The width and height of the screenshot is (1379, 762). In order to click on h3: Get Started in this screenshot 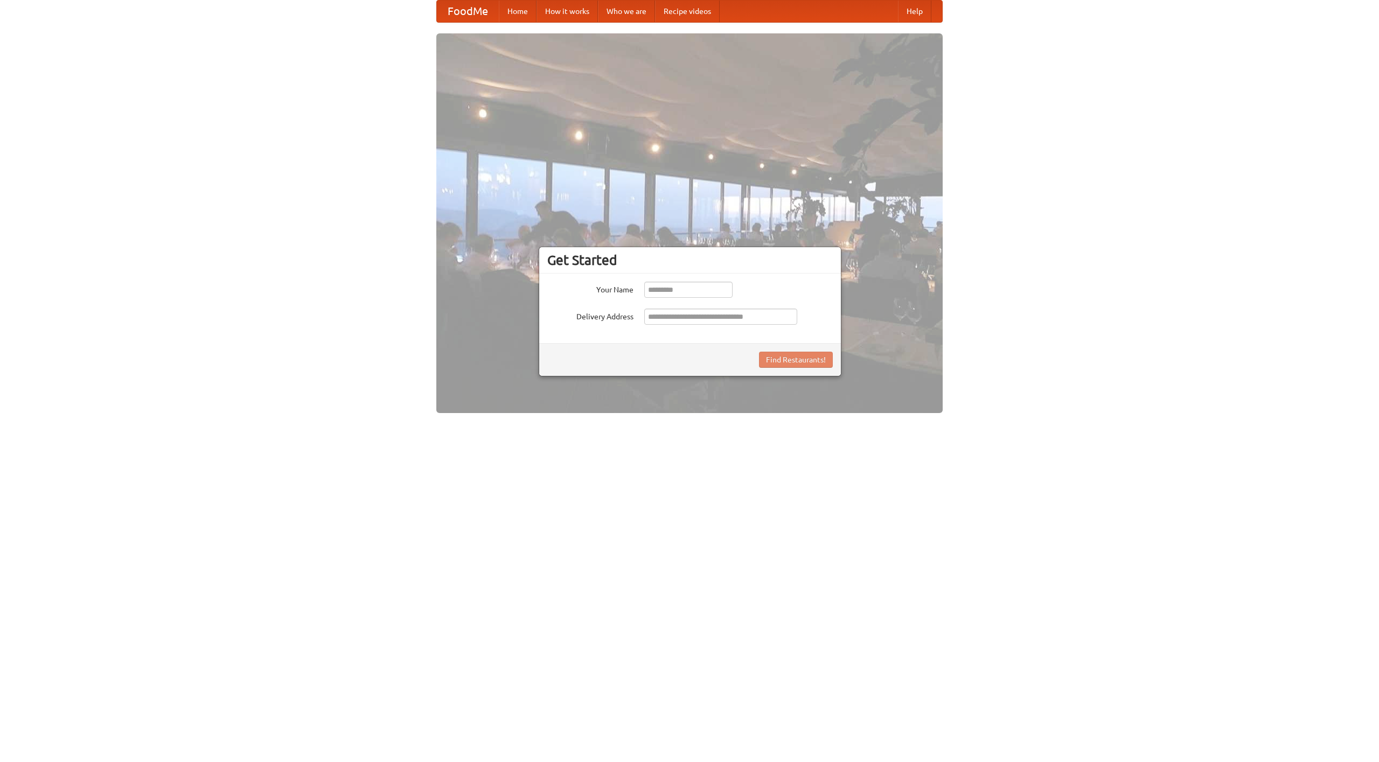, I will do `click(690, 260)`.